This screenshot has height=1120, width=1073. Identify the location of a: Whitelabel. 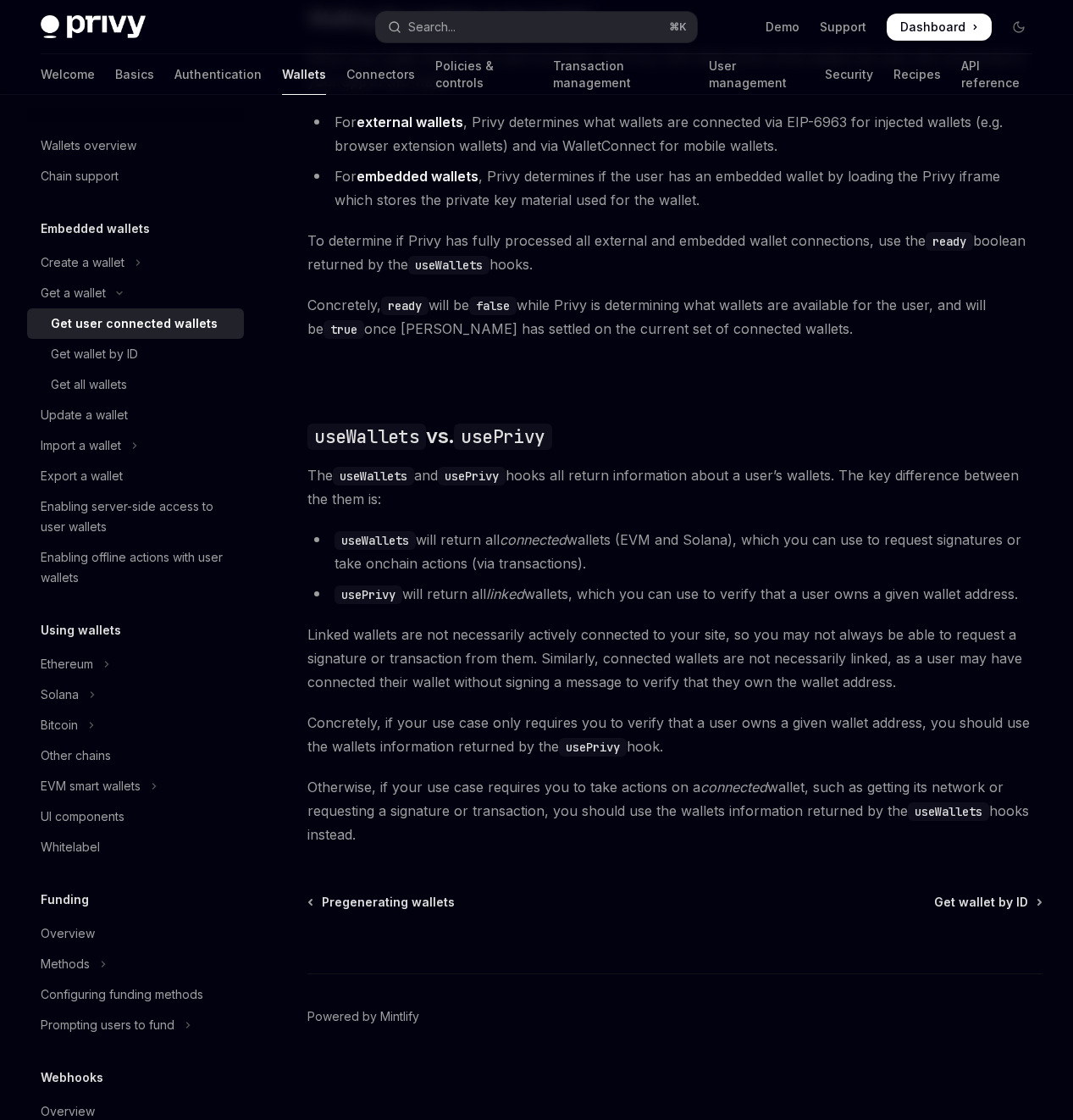
(135, 847).